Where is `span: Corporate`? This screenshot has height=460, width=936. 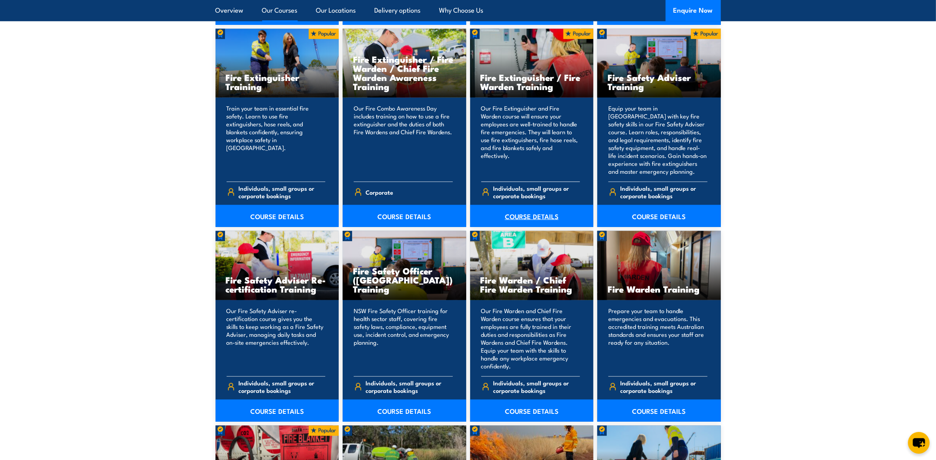 span: Corporate is located at coordinates (380, 192).